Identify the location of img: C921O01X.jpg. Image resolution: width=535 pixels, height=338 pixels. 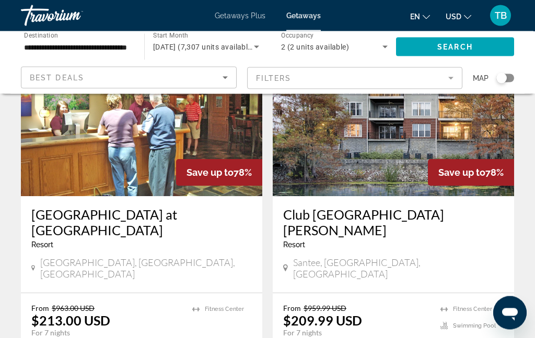
(141, 113).